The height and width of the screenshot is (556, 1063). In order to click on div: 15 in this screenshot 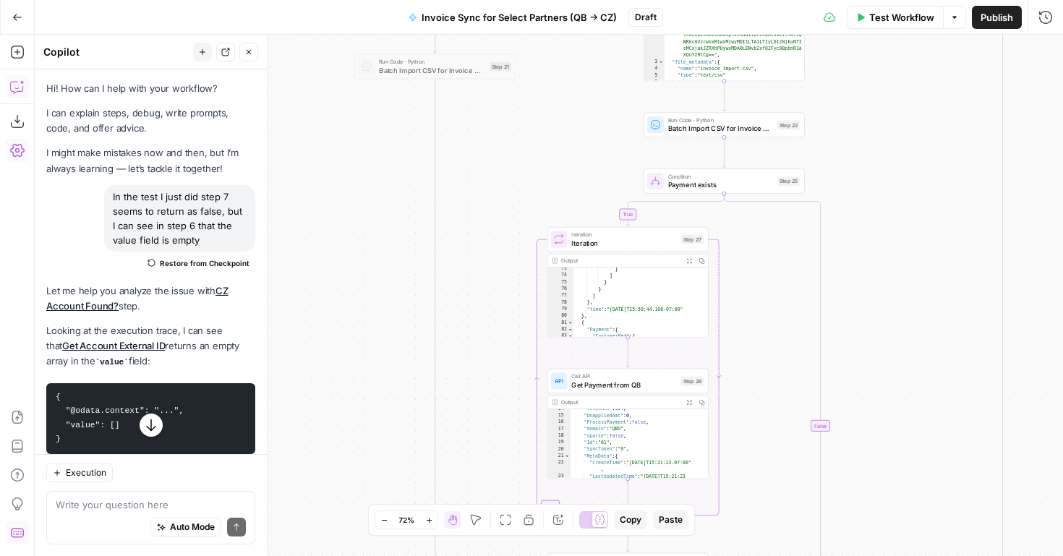, I will do `click(559, 415)`.